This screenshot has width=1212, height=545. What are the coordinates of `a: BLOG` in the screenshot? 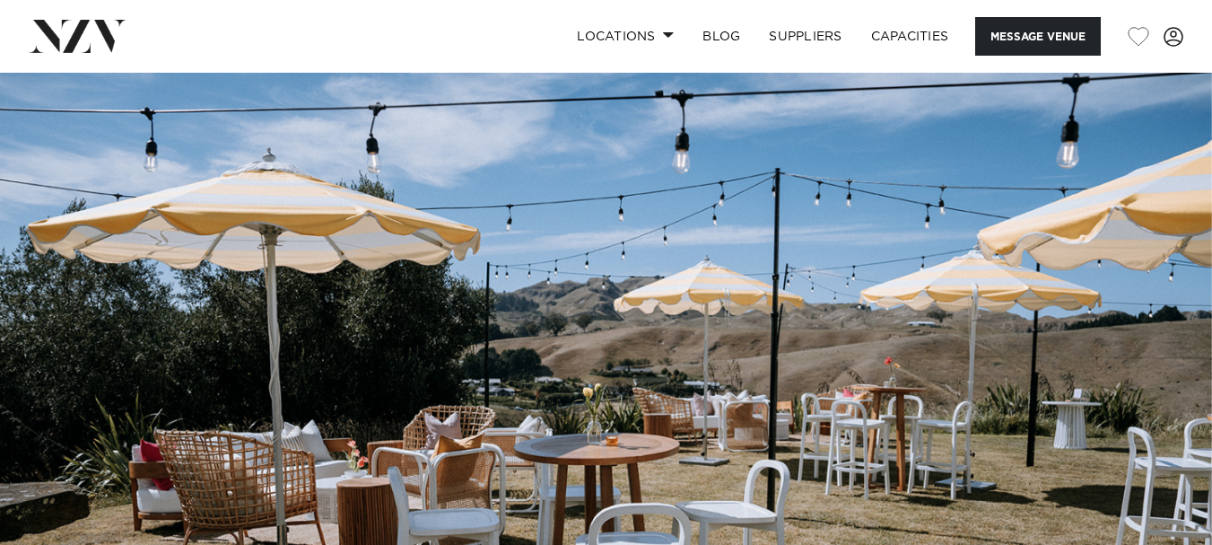 It's located at (721, 36).